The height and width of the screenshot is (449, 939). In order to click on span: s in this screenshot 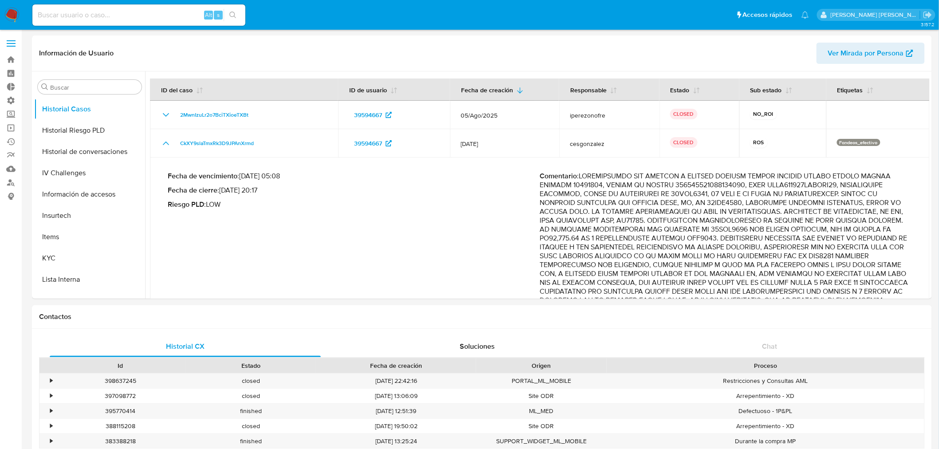, I will do `click(218, 15)`.